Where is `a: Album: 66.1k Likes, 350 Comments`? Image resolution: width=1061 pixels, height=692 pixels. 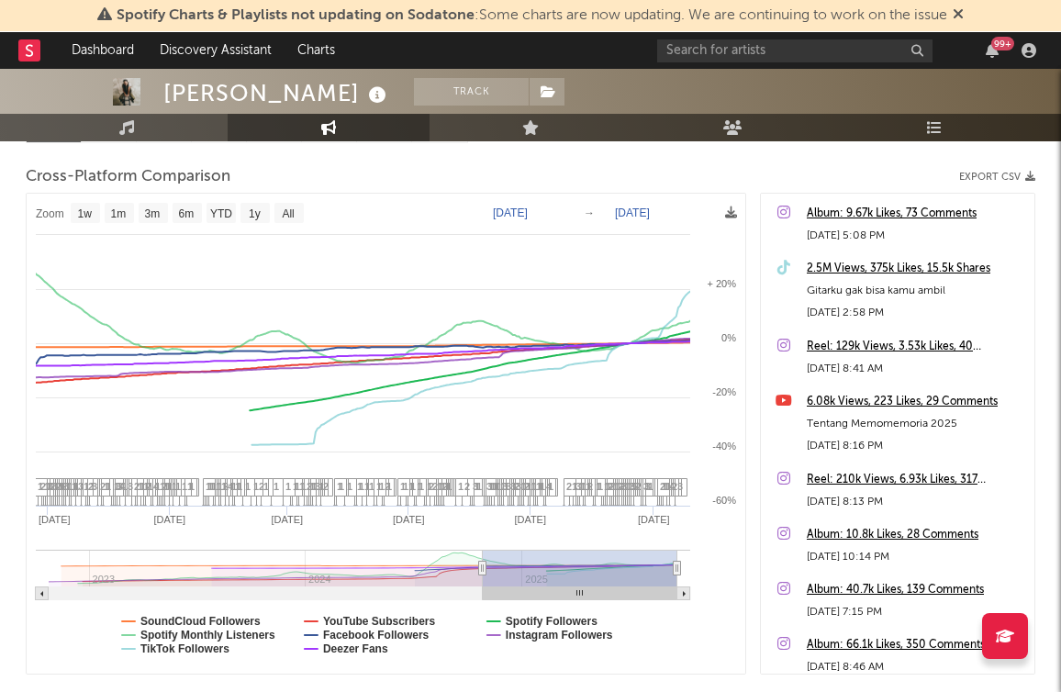
a: Album: 66.1k Likes, 350 Comments is located at coordinates (916, 645).